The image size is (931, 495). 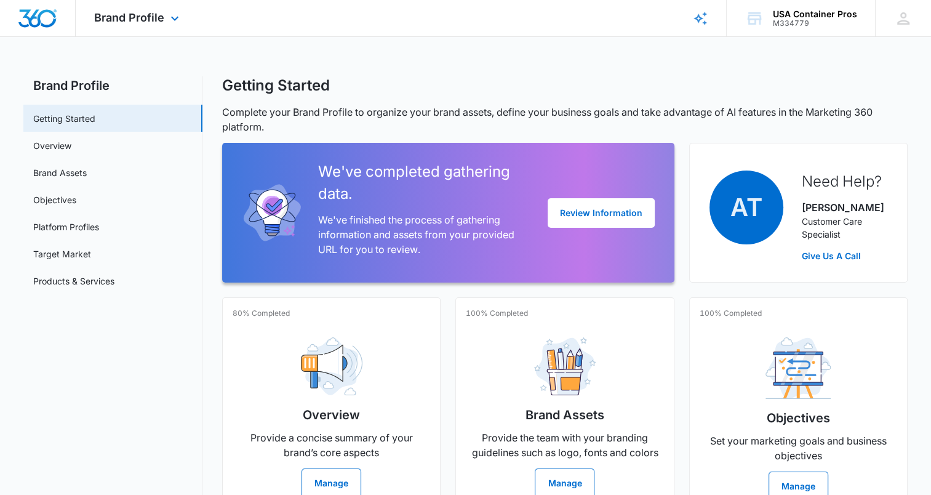 What do you see at coordinates (601, 213) in the screenshot?
I see `button: Review Information` at bounding box center [601, 213].